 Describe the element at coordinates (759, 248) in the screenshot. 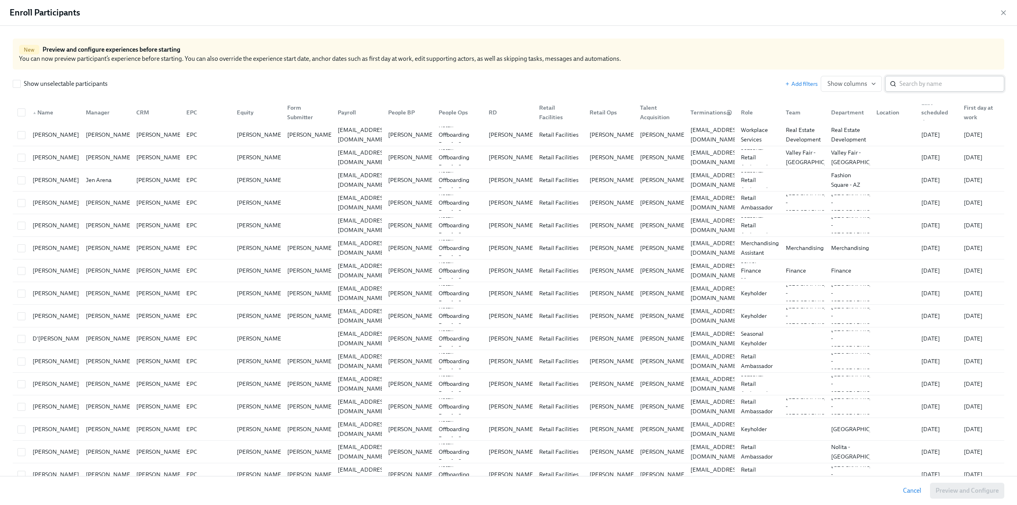

I see `div: Merchandising Assistant` at that location.